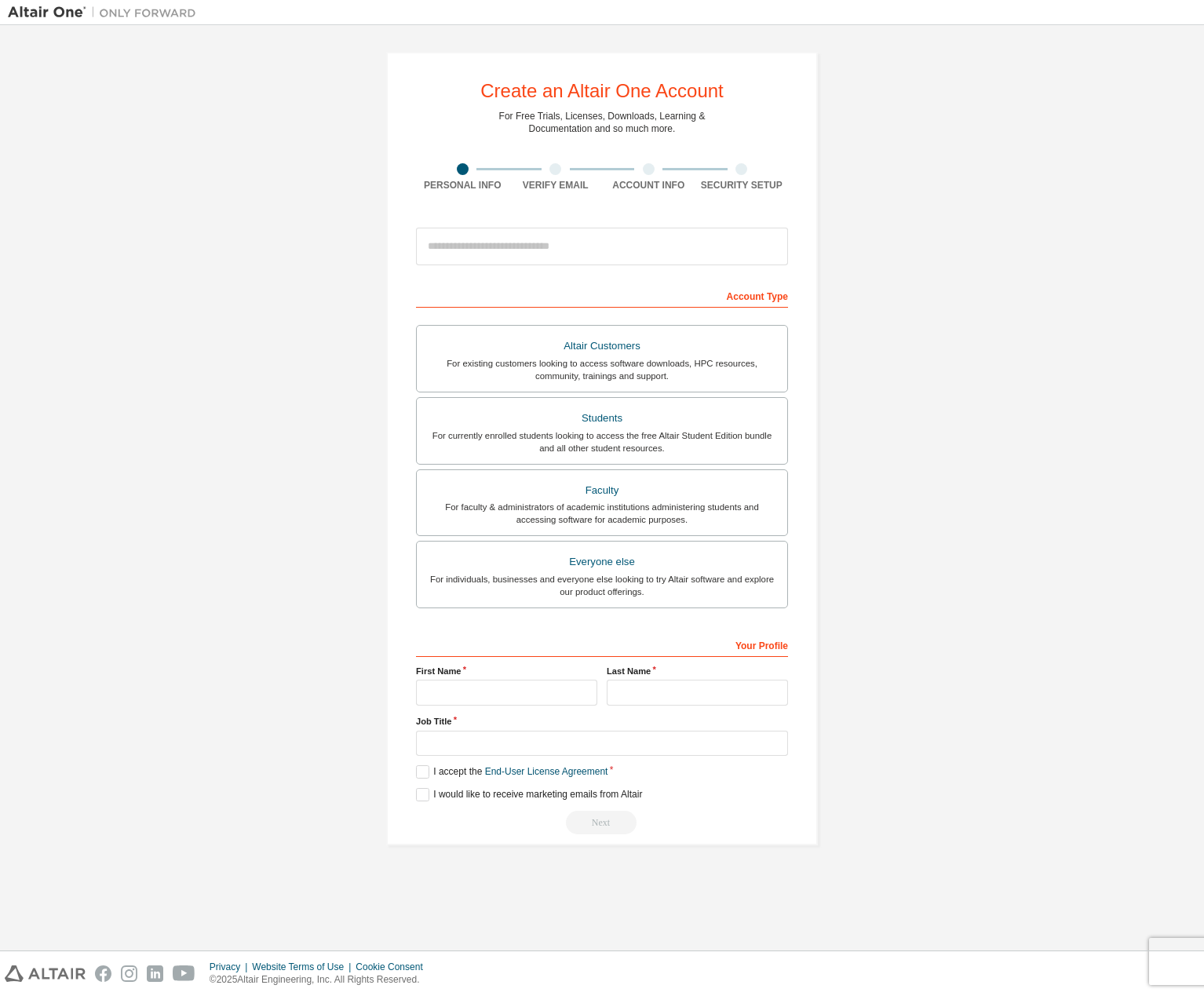 The width and height of the screenshot is (1204, 996). I want to click on img: facebook.svg, so click(102, 974).